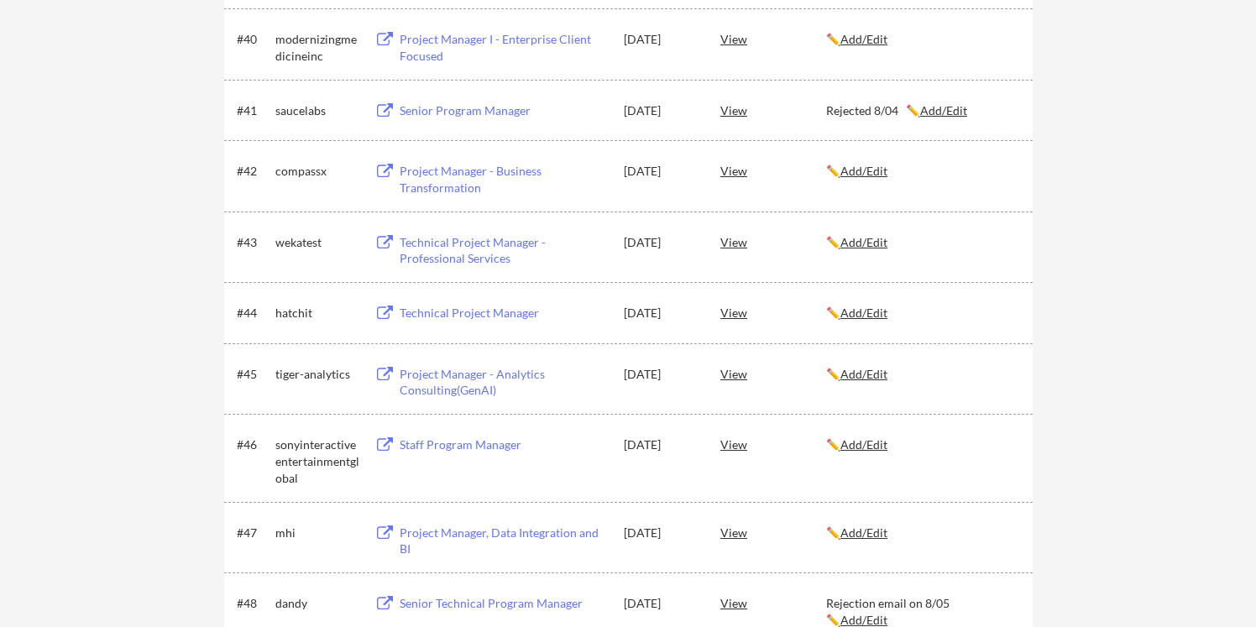  I want to click on div: Senior Technical Program Manager, so click(504, 604).